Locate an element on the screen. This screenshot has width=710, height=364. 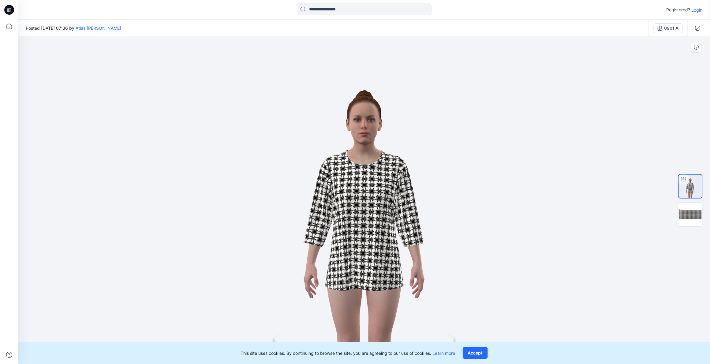
img: I 1459 IP GEO OPTION A is located at coordinates (690, 214).